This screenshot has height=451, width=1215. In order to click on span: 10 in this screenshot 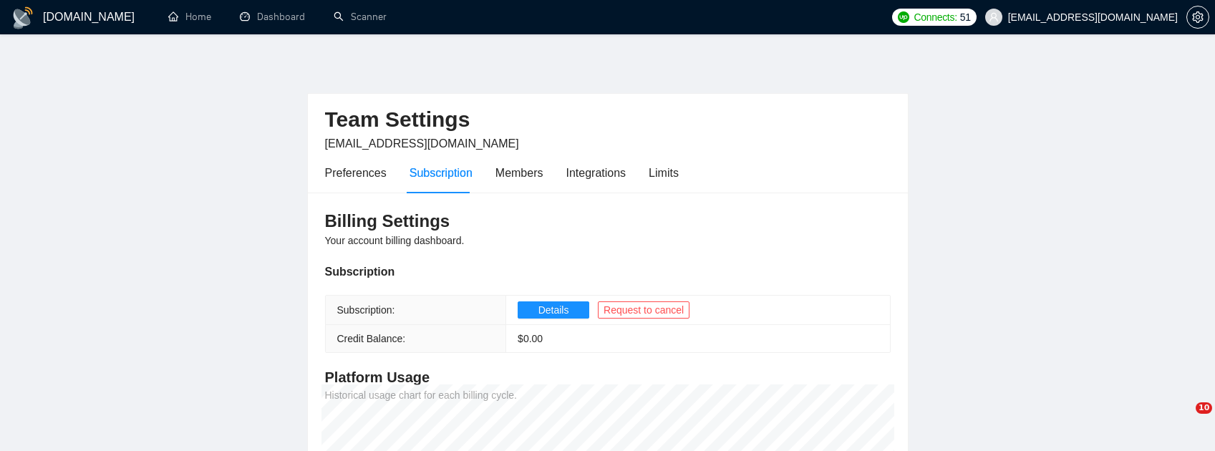, I will do `click(1203, 408)`.